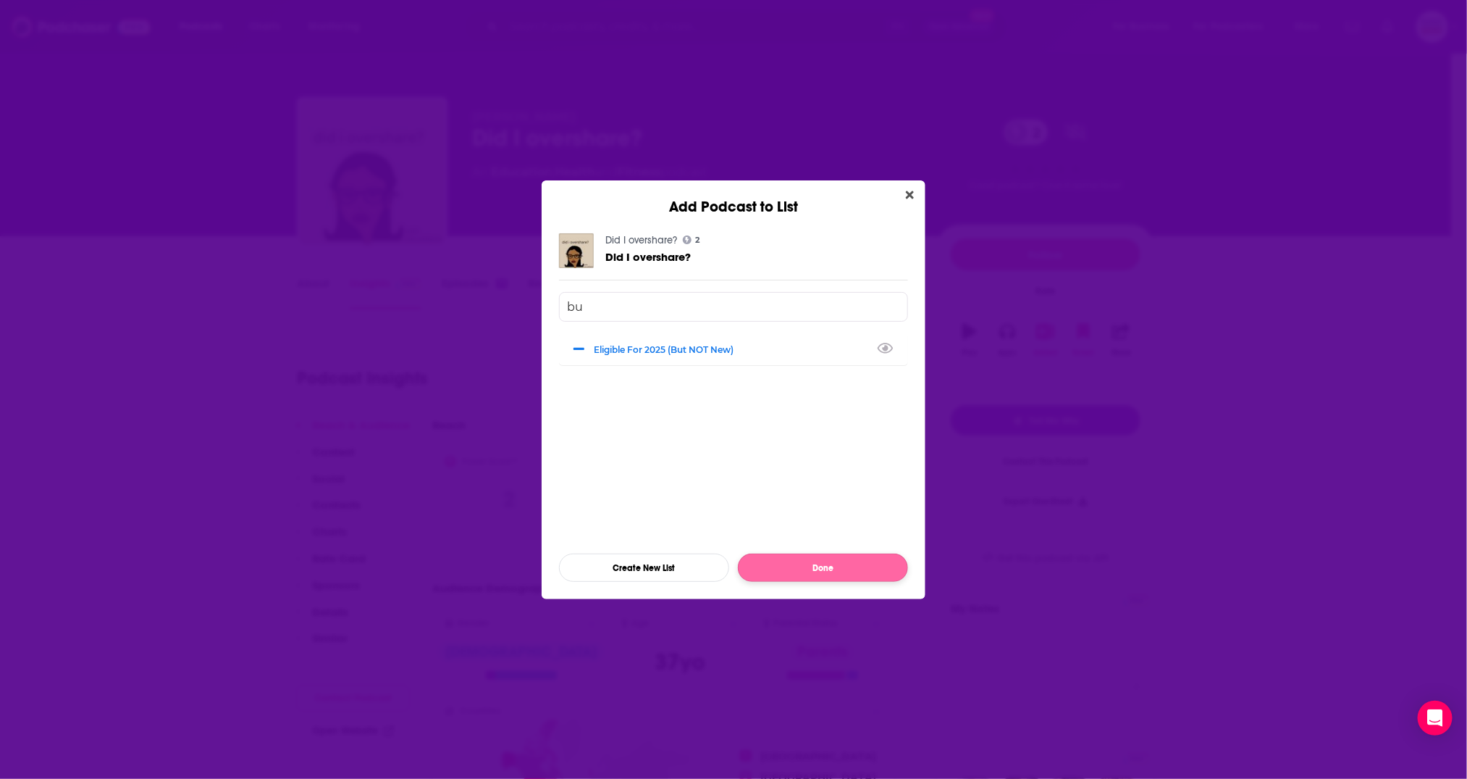 The height and width of the screenshot is (779, 1467). What do you see at coordinates (734, 198) in the screenshot?
I see `div: Add Podcast to List` at bounding box center [734, 198].